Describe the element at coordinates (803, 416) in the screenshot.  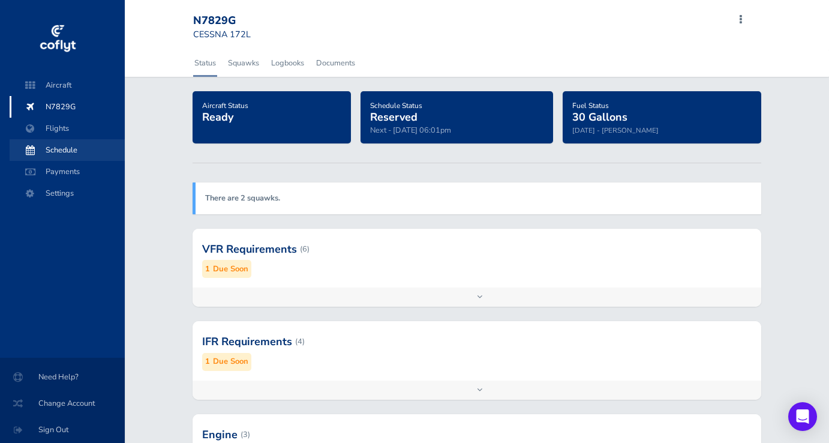
I see `div: Open Intercom Messenger` at that location.